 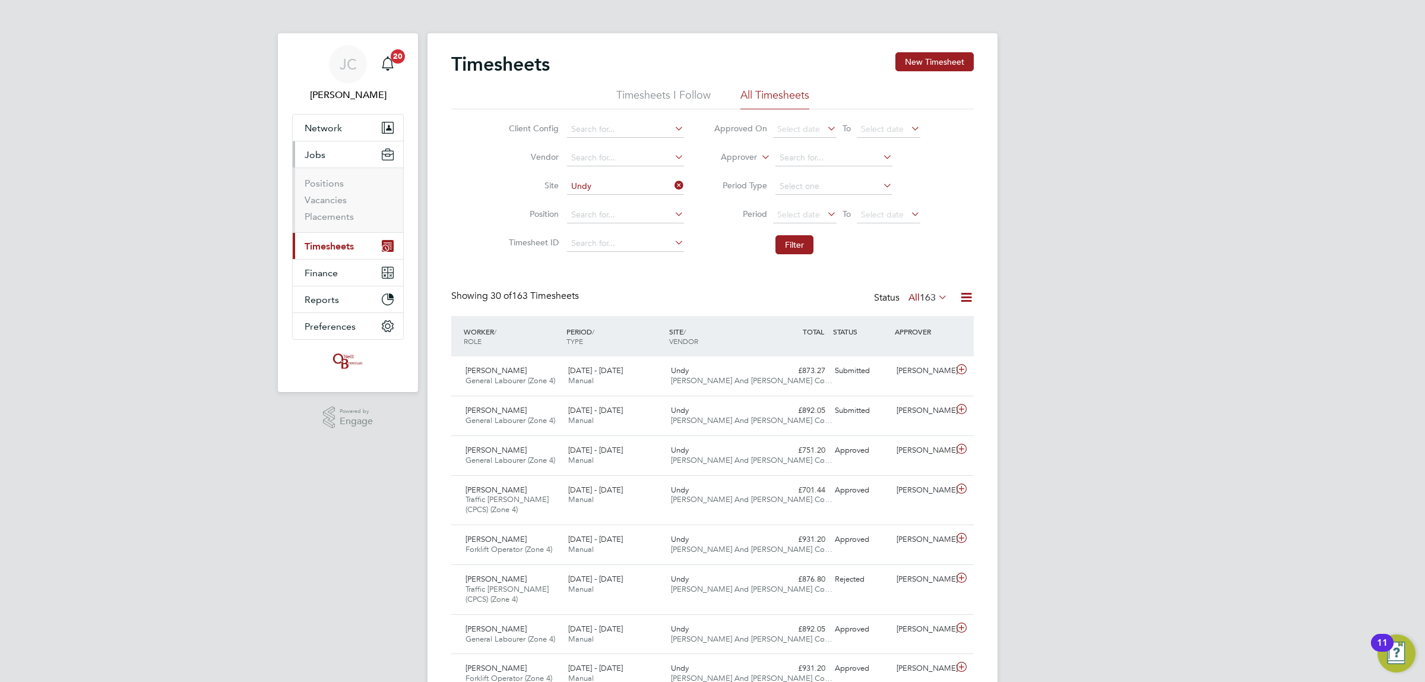 I want to click on button: Preferences, so click(x=348, y=326).